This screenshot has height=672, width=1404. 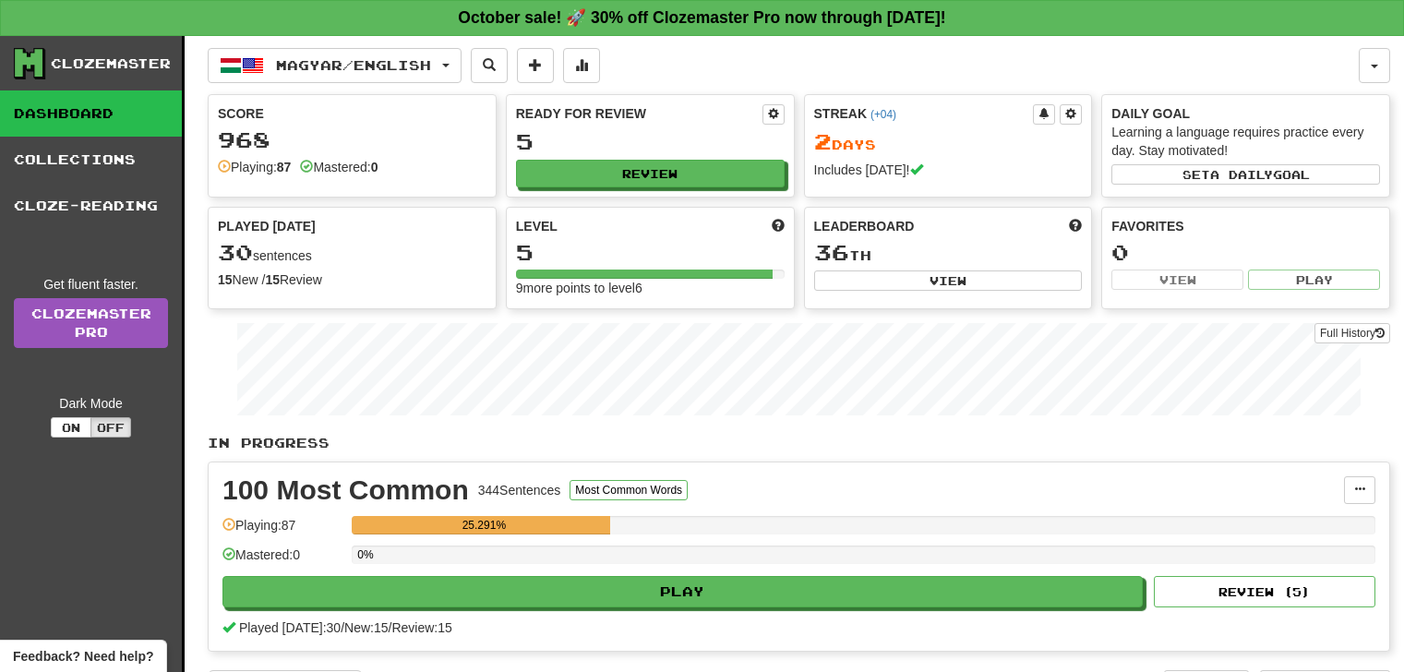 What do you see at coordinates (948, 142) in the screenshot?
I see `div: Day s` at bounding box center [948, 142].